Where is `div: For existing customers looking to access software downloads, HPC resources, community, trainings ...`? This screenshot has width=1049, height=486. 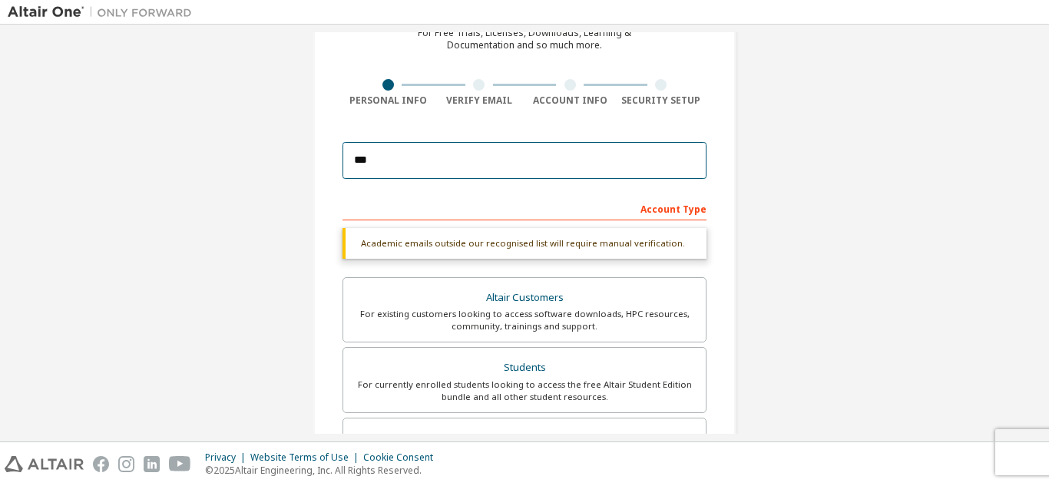
div: For existing customers looking to access software downloads, HPC resources, community, trainings ... is located at coordinates (525, 320).